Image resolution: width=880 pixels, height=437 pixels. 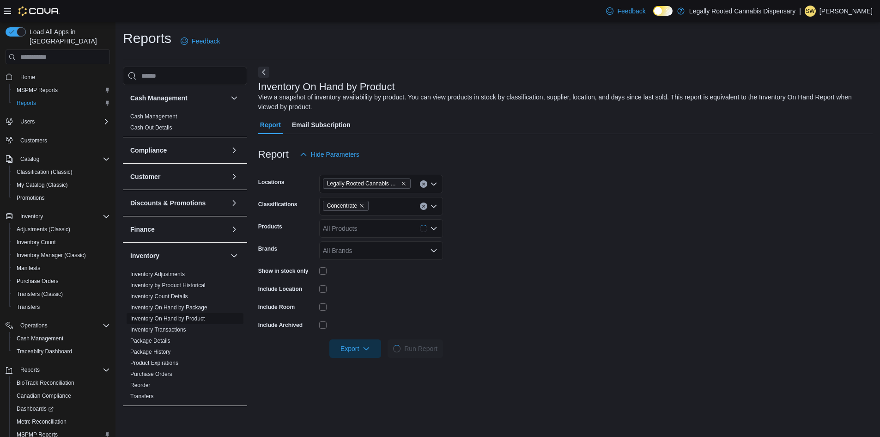 I want to click on label: Locations, so click(x=271, y=182).